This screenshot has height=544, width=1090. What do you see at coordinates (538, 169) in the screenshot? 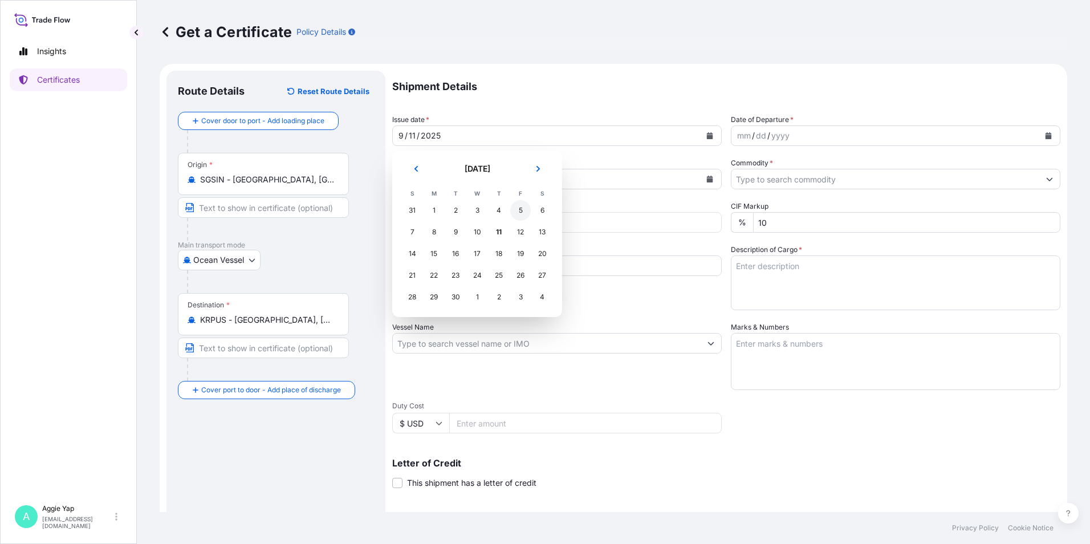
I see `button: Next` at bounding box center [538, 169].